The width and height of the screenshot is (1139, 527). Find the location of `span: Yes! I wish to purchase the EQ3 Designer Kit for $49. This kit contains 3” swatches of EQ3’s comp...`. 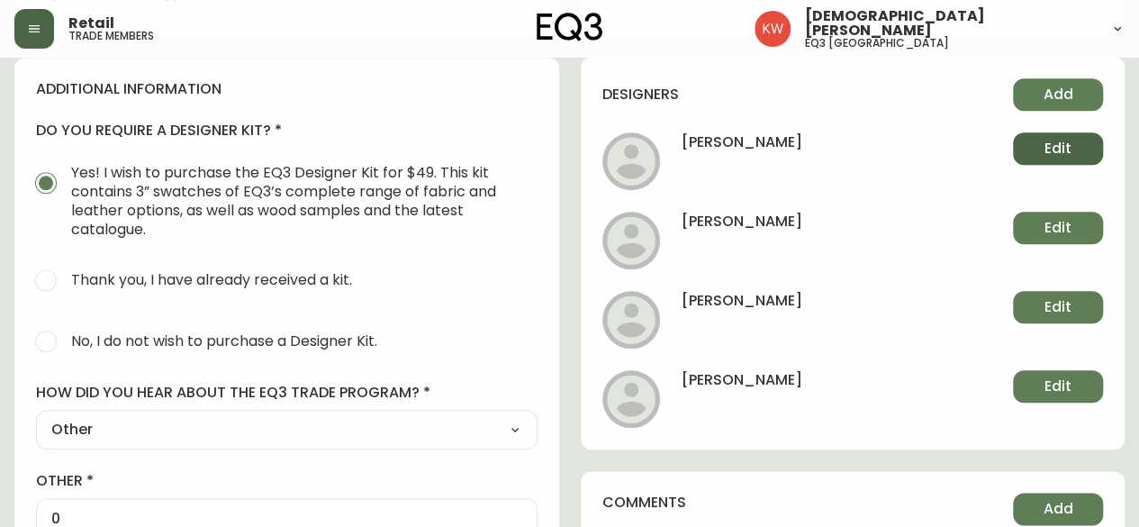

span: Yes! I wish to purchase the EQ3 Designer Kit for $49. This kit contains 3” swatches of EQ3’s comp... is located at coordinates (297, 201).